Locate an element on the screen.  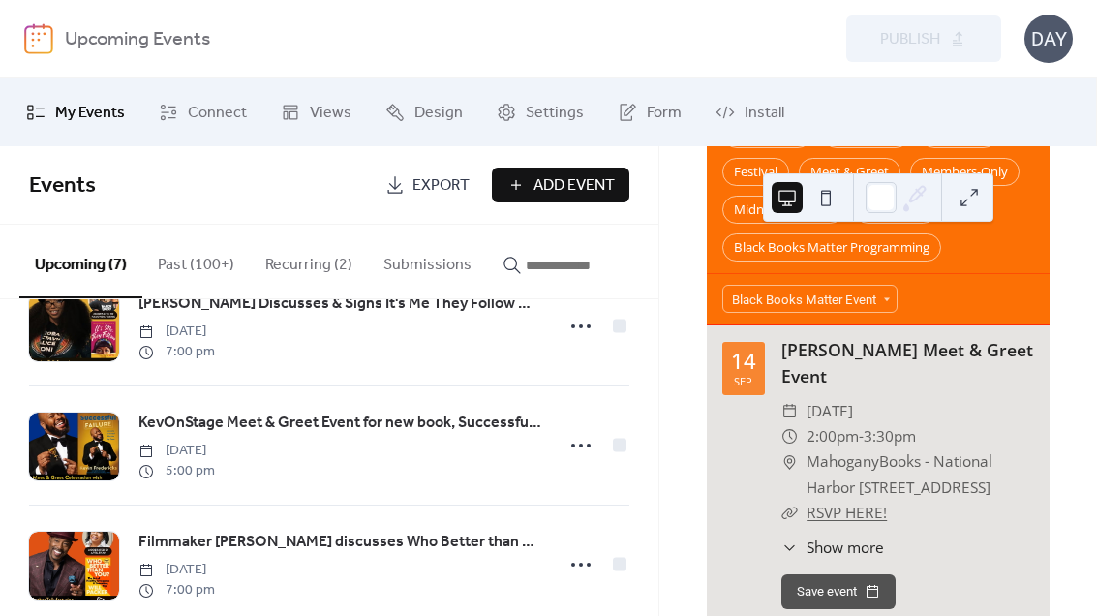
div: Midnight Release is located at coordinates (783, 209).